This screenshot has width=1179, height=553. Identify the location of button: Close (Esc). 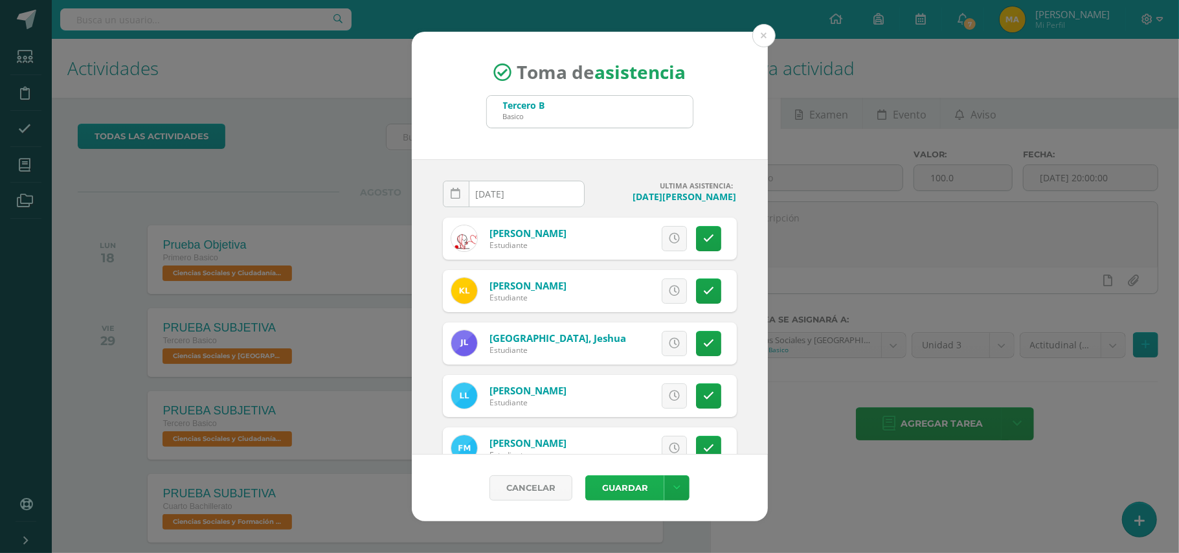
(764, 36).